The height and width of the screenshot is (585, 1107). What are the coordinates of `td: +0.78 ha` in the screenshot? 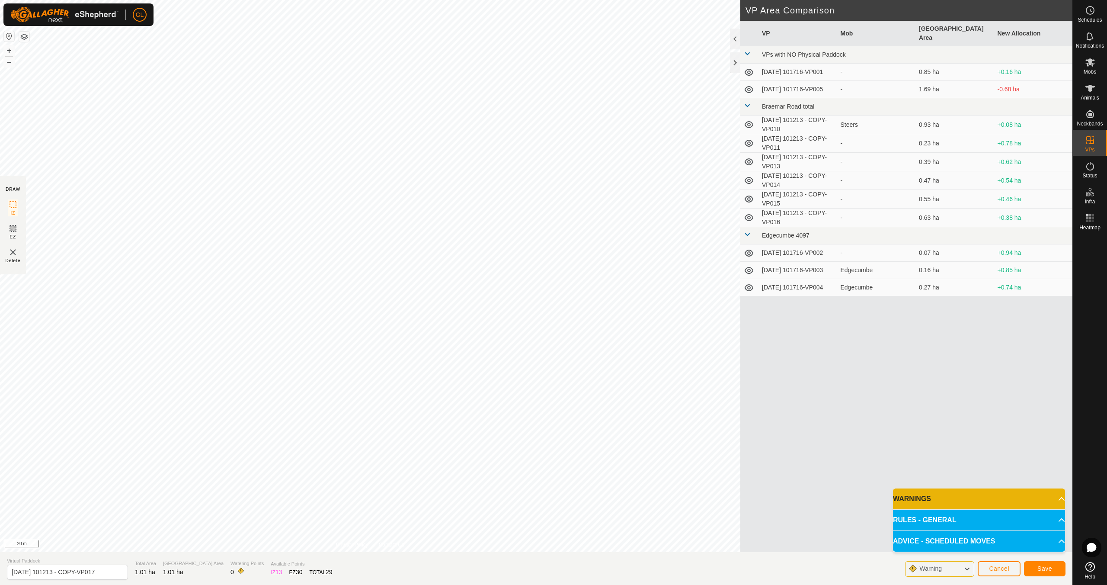 It's located at (1034, 143).